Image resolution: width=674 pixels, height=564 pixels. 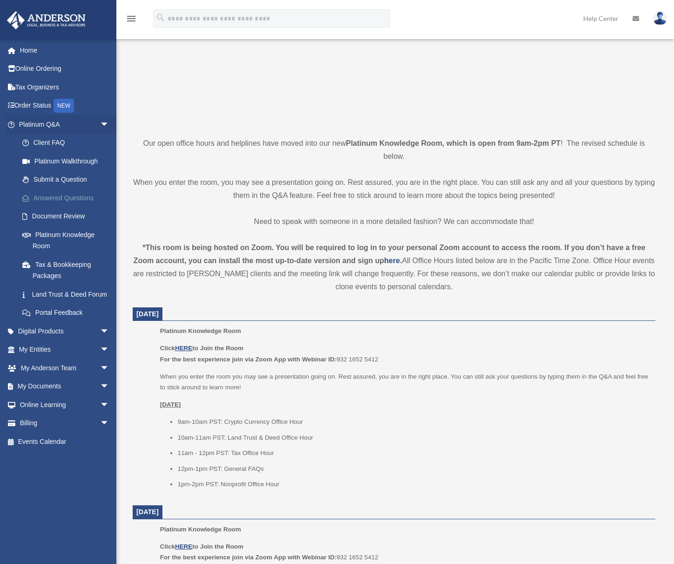 What do you see at coordinates (68, 313) in the screenshot?
I see `a: Portal Feedback` at bounding box center [68, 313].